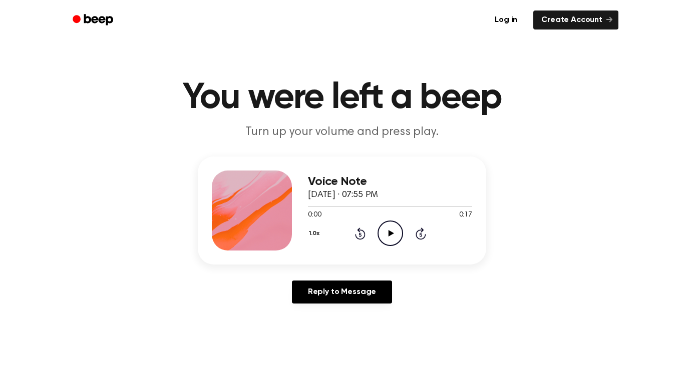  Describe the element at coordinates (466, 215) in the screenshot. I see `span: 0:17` at that location.